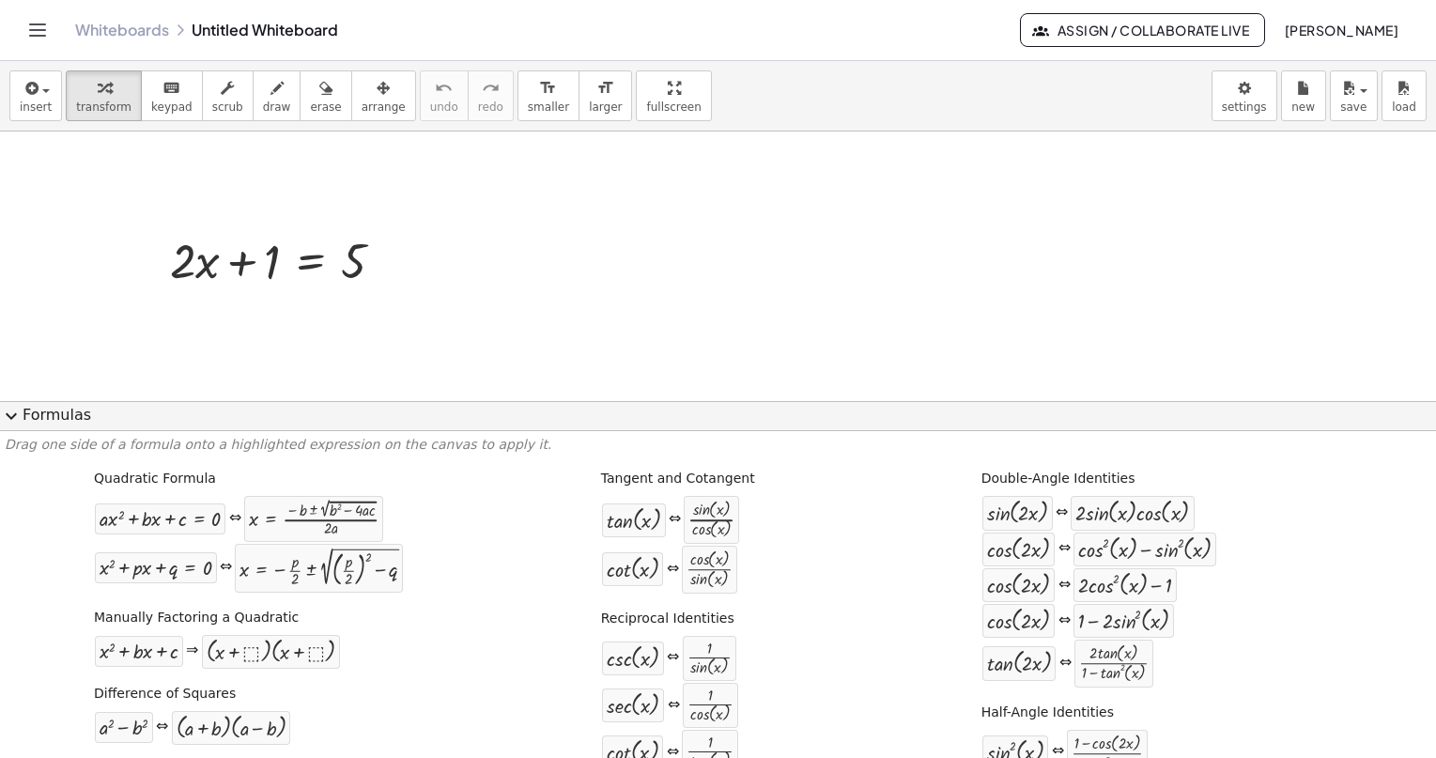 The image size is (1436, 758). I want to click on button: keyboardkeypad, so click(172, 96).